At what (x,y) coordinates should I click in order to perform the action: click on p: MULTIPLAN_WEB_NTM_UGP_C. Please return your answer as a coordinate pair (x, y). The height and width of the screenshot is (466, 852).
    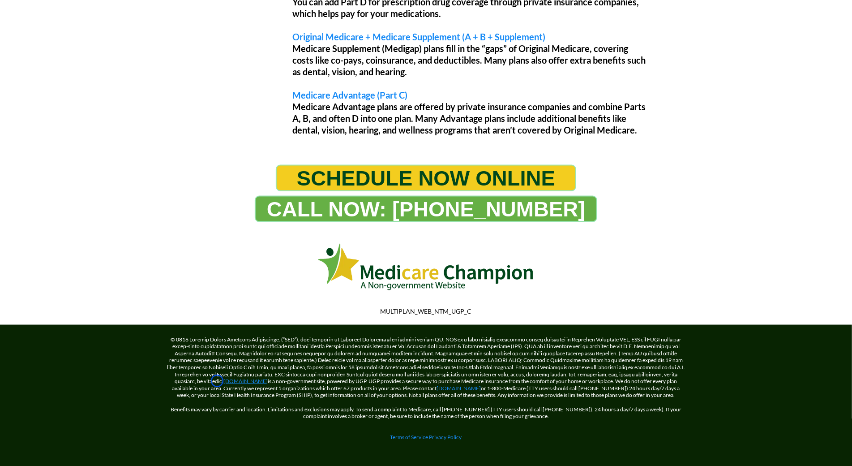
    Looking at the image, I should click on (426, 311).